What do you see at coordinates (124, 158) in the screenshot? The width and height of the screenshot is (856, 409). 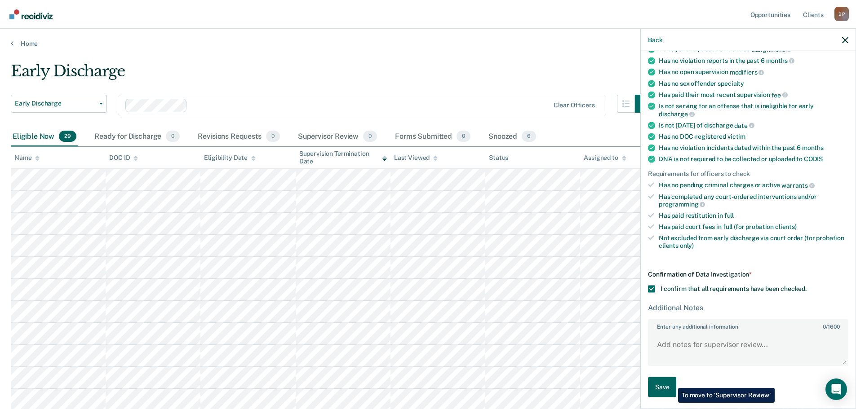 I see `div: DOC ID` at bounding box center [124, 158].